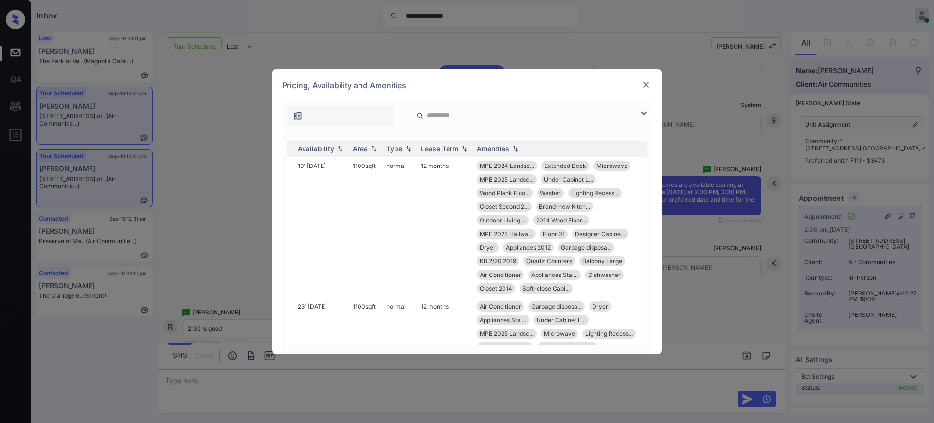 The height and width of the screenshot is (423, 934). Describe the element at coordinates (365, 227) in the screenshot. I see `td: 1100 sqft` at that location.